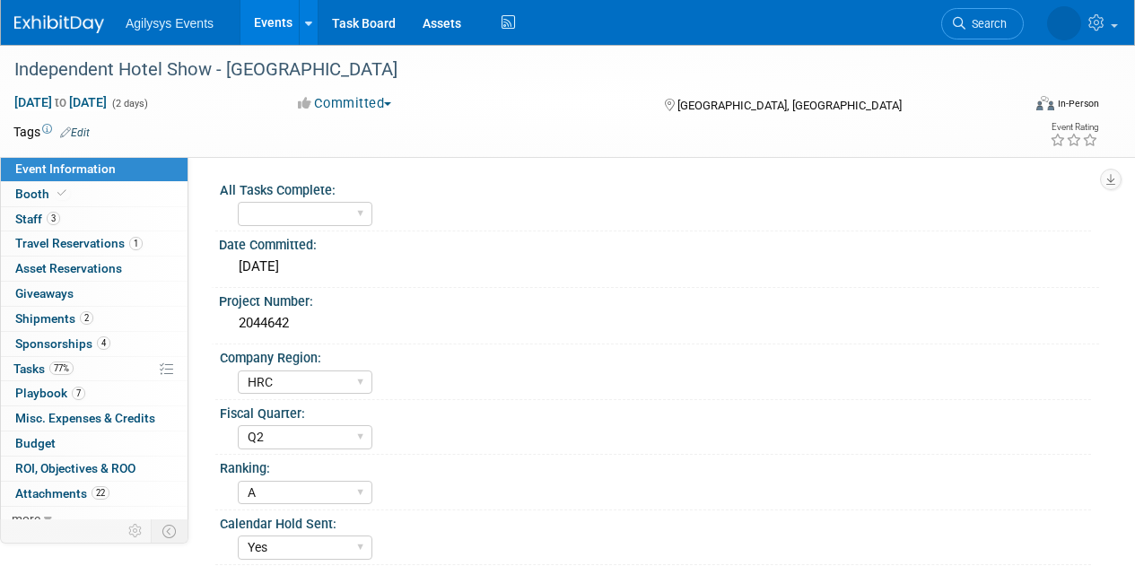  Describe the element at coordinates (94, 468) in the screenshot. I see `a: ROI, Objectives & ROO` at that location.